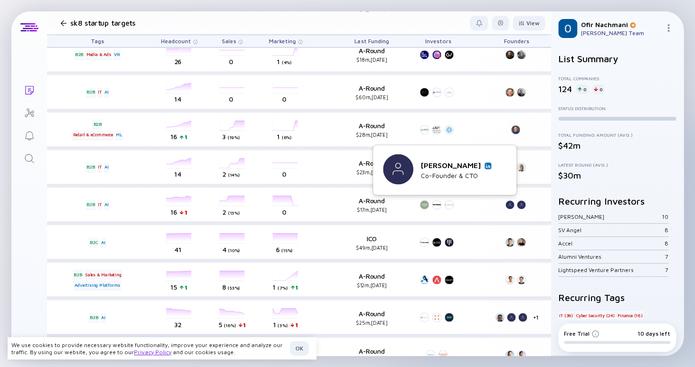 The image size is (695, 367). I want to click on span: Marketing, so click(282, 41).